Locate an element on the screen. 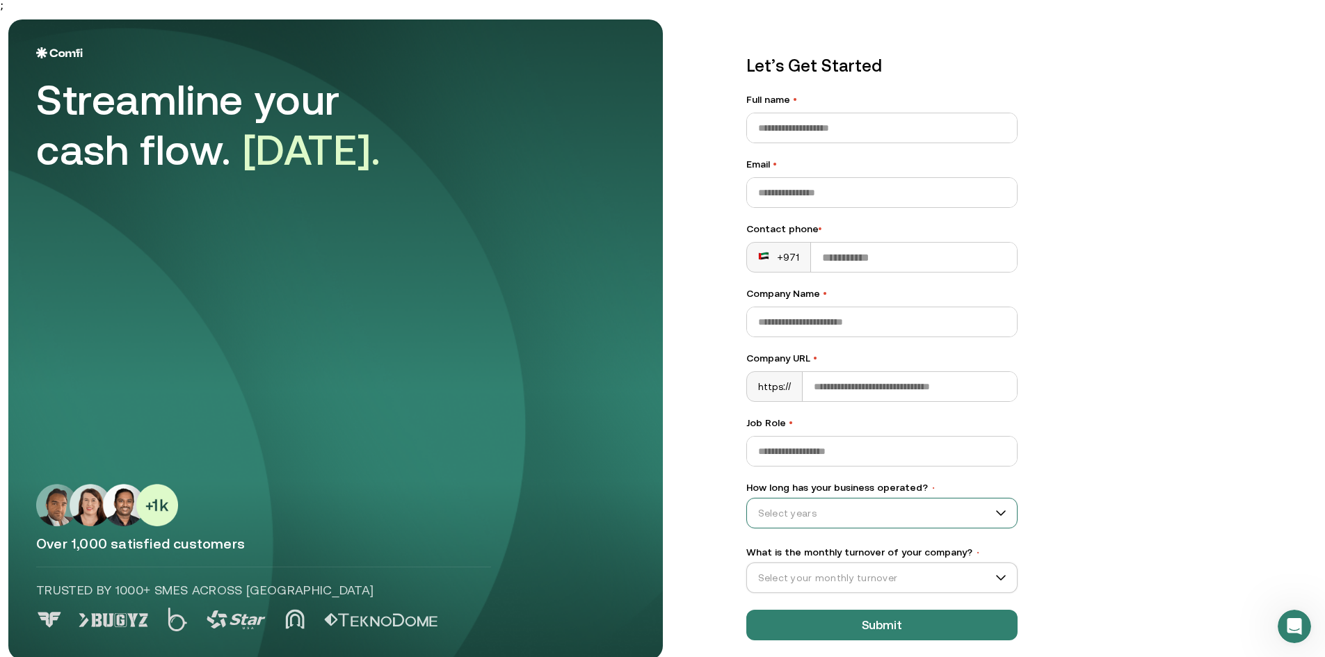 The height and width of the screenshot is (657, 1325). div: https:// is located at coordinates (775, 387).